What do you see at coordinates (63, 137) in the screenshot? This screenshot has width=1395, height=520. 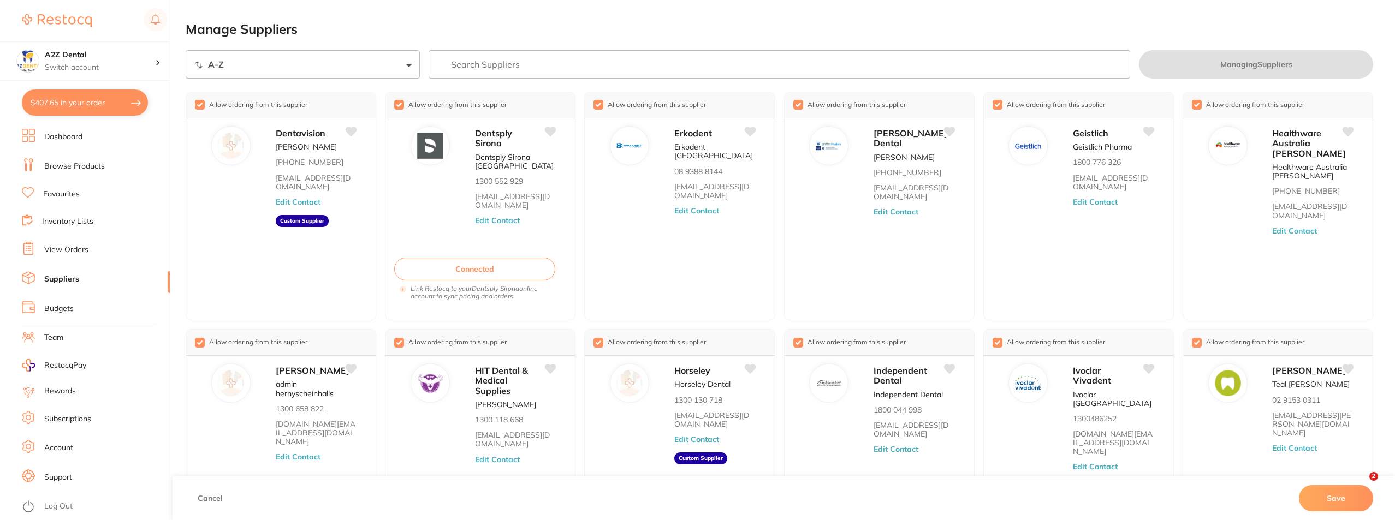 I see `a: Dashboard` at bounding box center [63, 137].